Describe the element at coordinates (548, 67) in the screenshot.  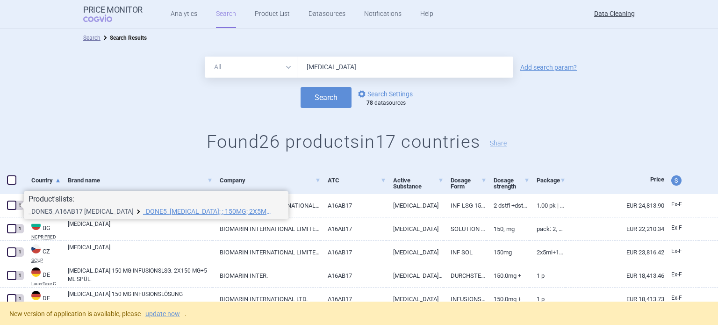
I see `a: Add search param?` at that location.